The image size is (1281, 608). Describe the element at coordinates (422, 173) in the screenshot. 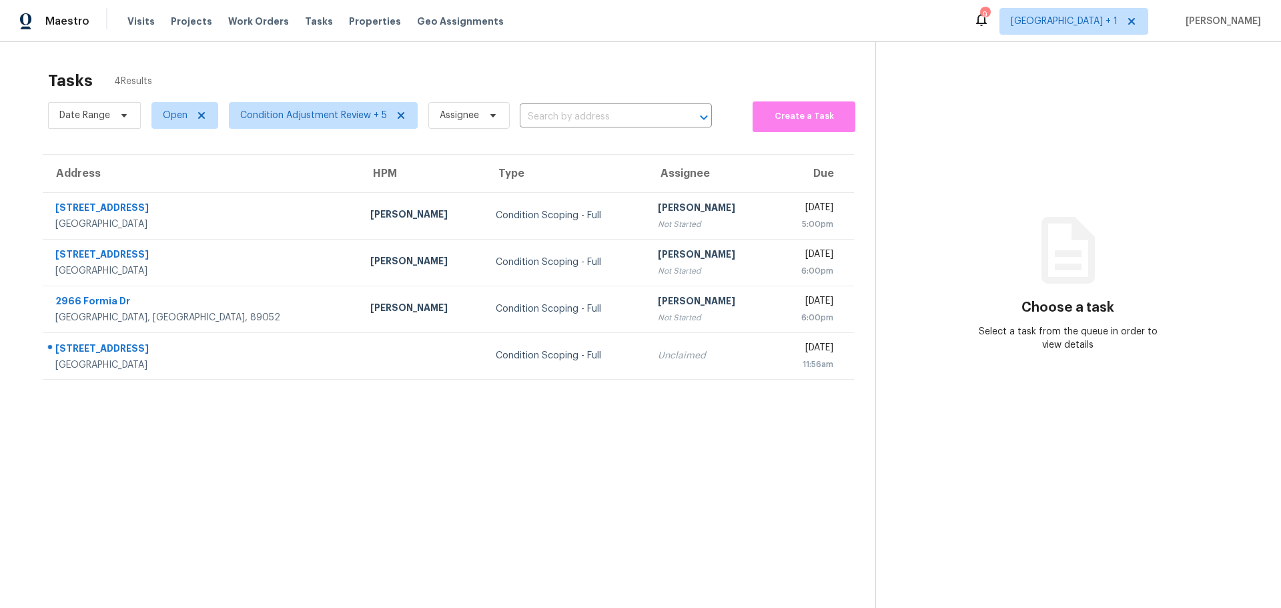

I see `th: HPM` at that location.